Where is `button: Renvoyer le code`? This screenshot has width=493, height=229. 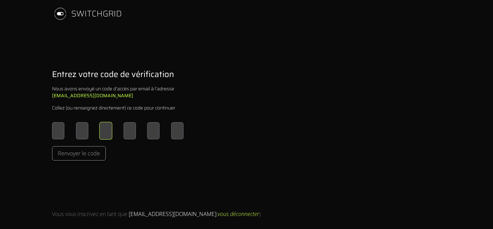
button: Renvoyer le code is located at coordinates (79, 153).